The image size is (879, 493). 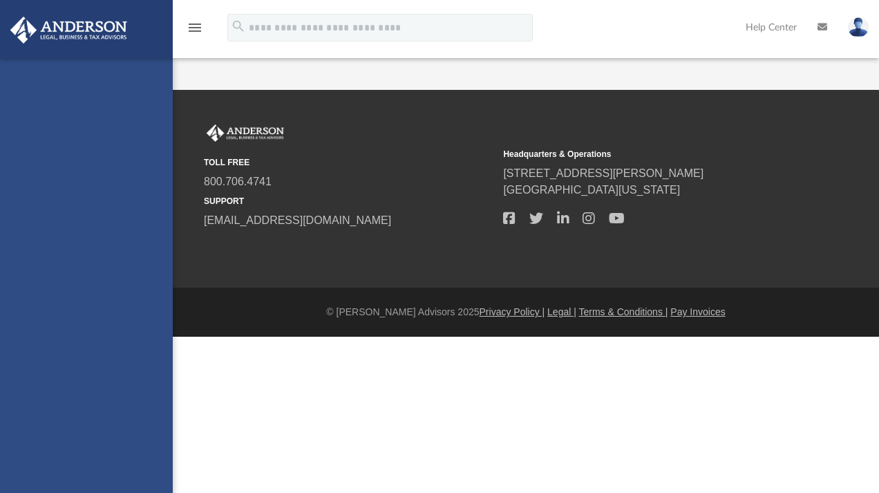 What do you see at coordinates (348, 201) in the screenshot?
I see `small: SUPPORT` at bounding box center [348, 201].